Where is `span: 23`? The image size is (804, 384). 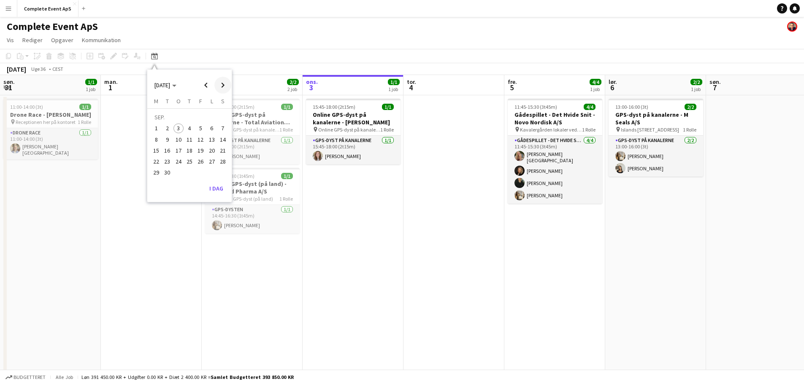
span: 23 is located at coordinates (167, 162).